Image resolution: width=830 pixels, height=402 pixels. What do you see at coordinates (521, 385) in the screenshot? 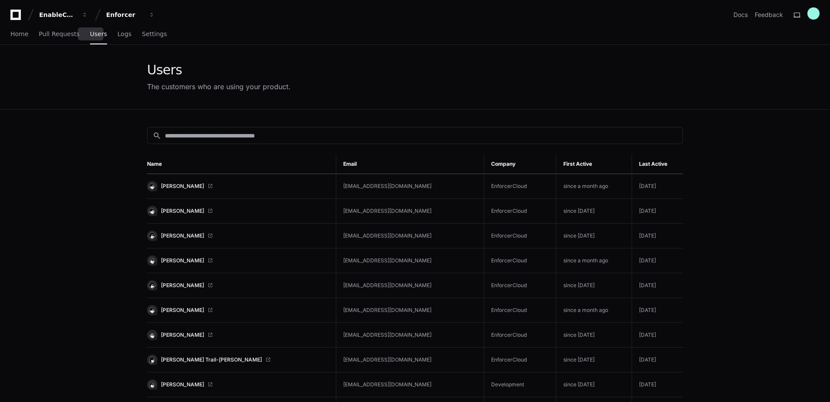
I see `td: Development` at bounding box center [521, 385].